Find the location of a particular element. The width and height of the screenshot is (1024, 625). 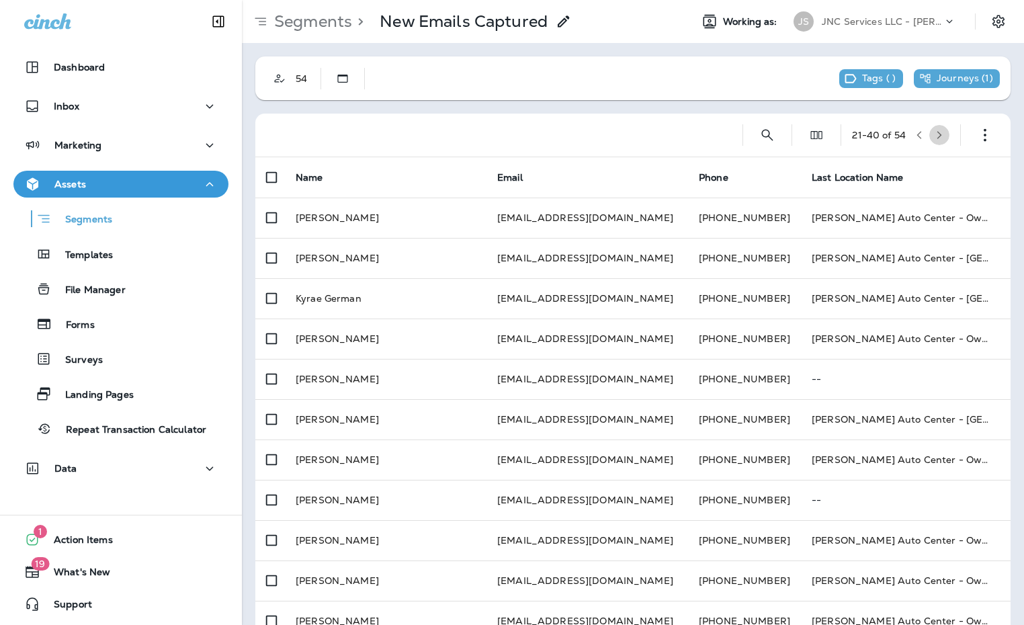

button: Edit Fields is located at coordinates (817, 135).